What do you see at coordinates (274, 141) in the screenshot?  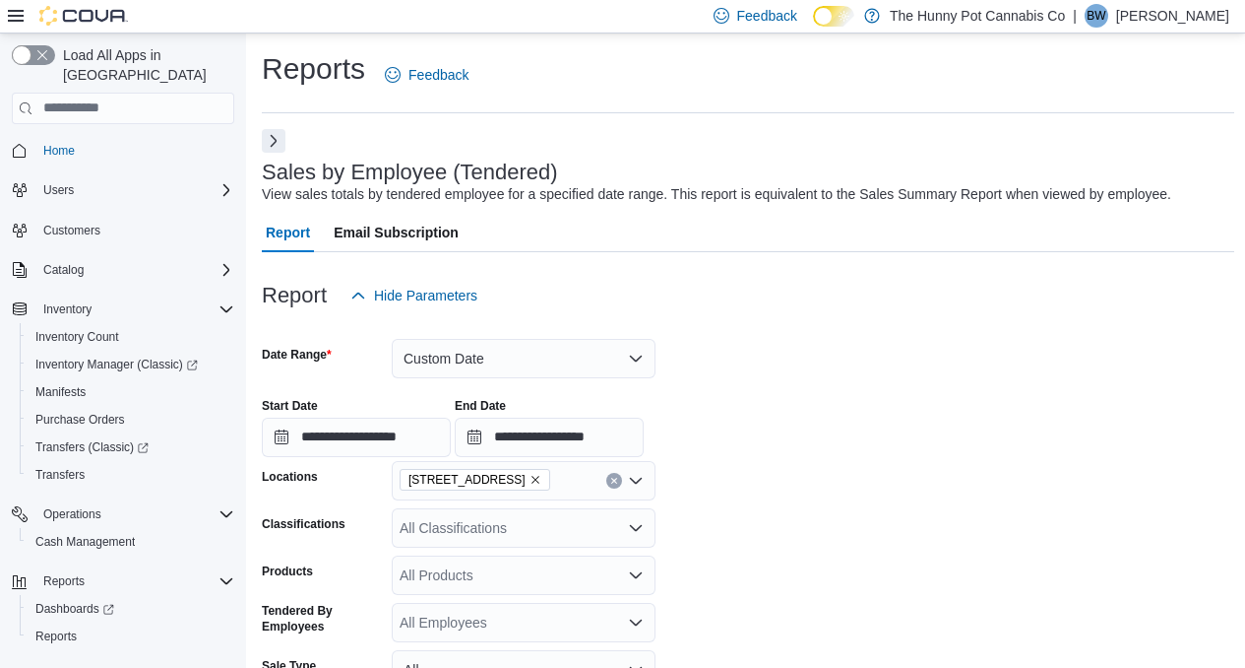 I see `button: Next` at bounding box center [274, 141].